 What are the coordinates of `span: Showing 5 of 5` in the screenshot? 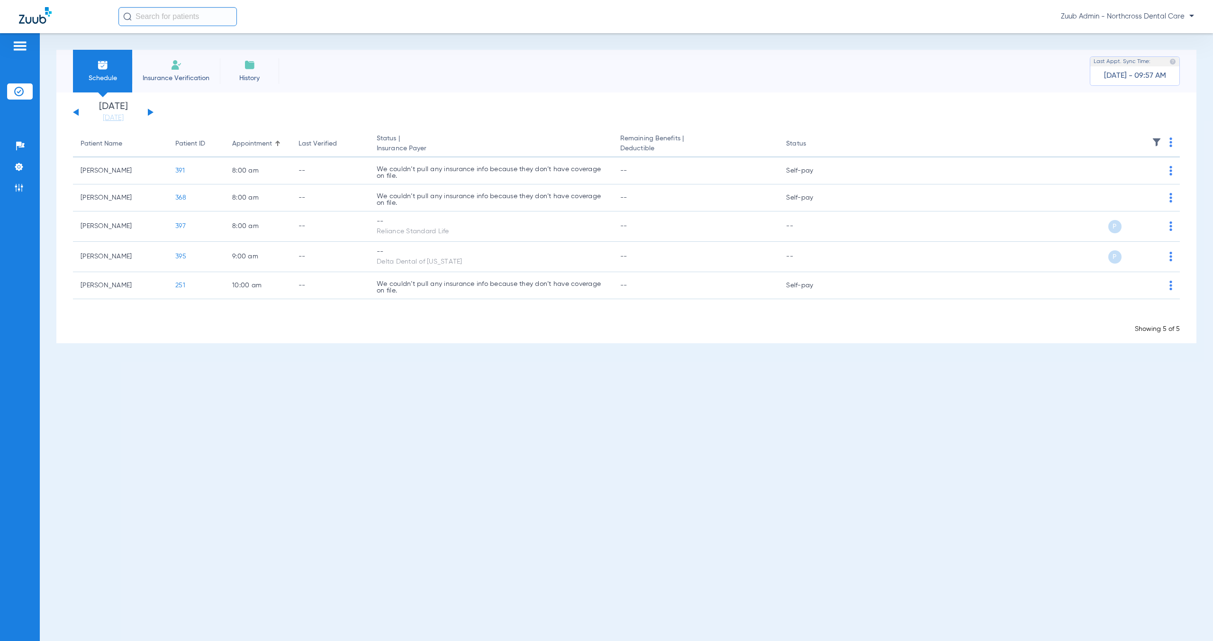 It's located at (1157, 329).